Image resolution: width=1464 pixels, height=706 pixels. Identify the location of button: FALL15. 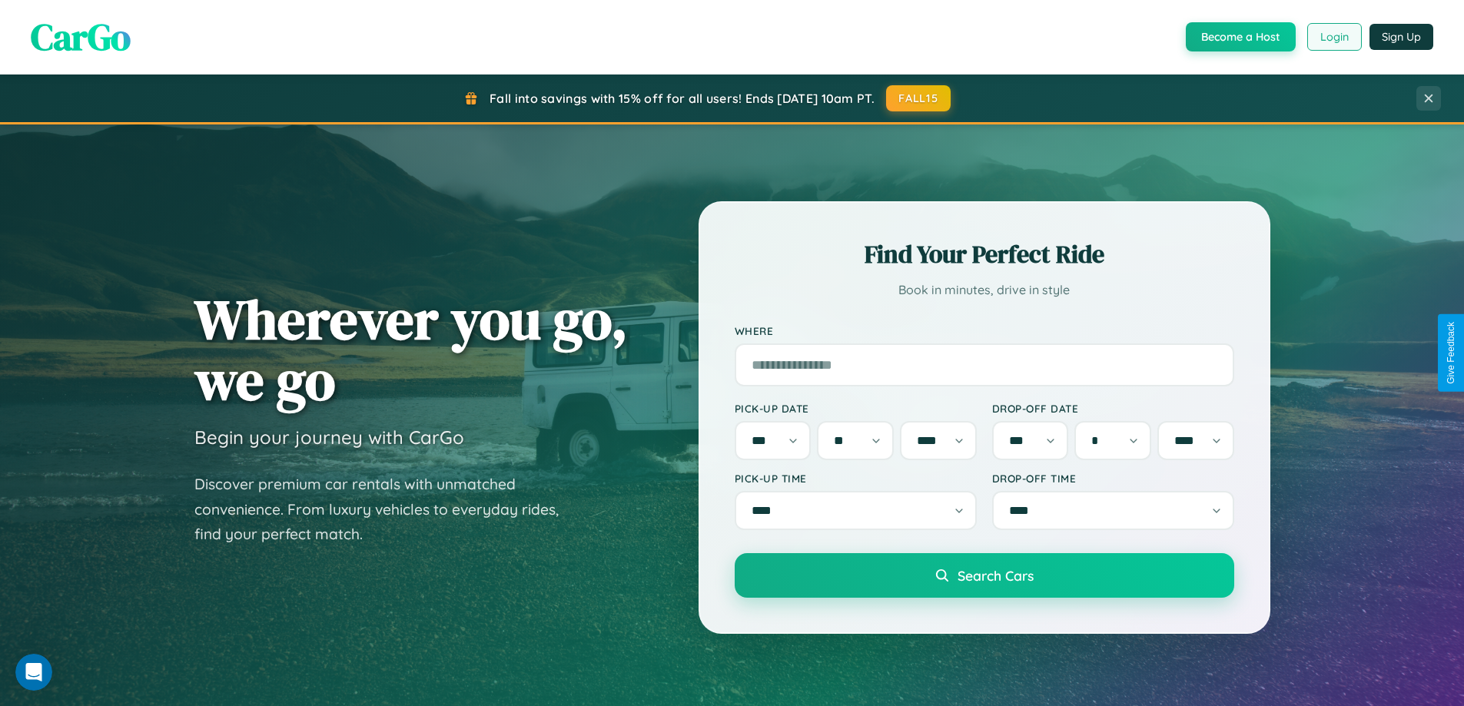
(918, 98).